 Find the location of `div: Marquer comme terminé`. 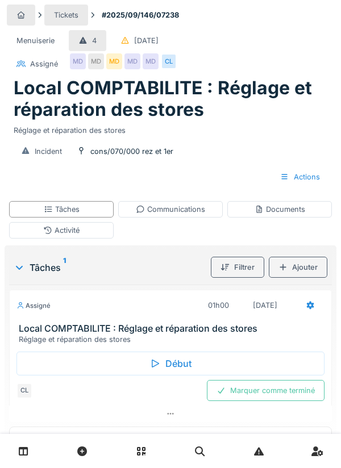

div: Marquer comme terminé is located at coordinates (265, 390).